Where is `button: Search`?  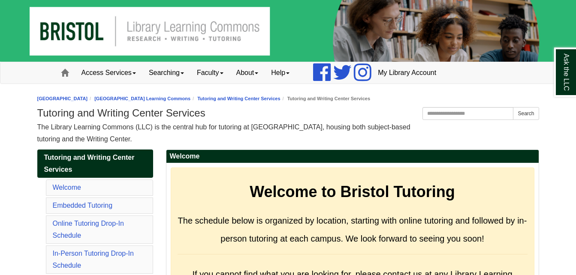
button: Search is located at coordinates (526, 114).